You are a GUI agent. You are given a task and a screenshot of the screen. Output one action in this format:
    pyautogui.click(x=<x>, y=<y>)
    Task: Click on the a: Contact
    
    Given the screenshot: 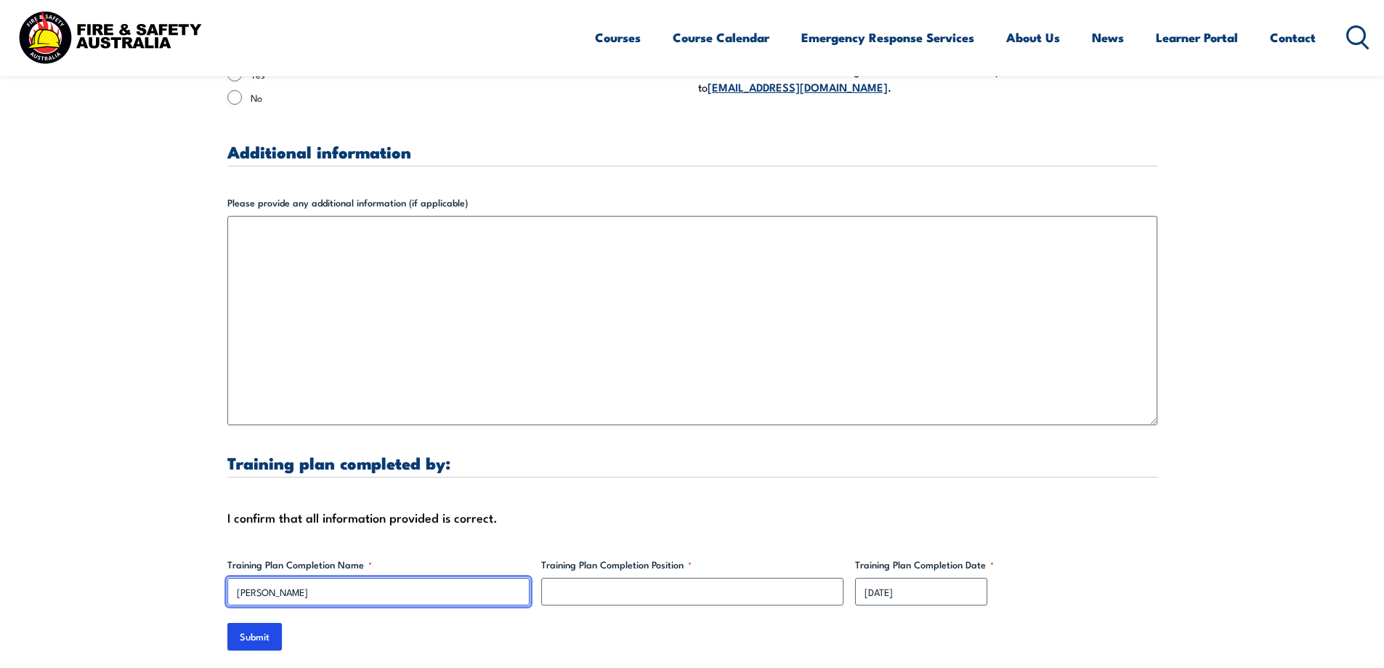 What is the action you would take?
    pyautogui.click(x=1293, y=37)
    